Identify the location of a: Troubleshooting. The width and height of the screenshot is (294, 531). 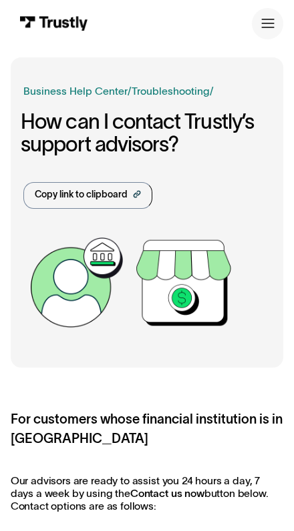
(170, 91).